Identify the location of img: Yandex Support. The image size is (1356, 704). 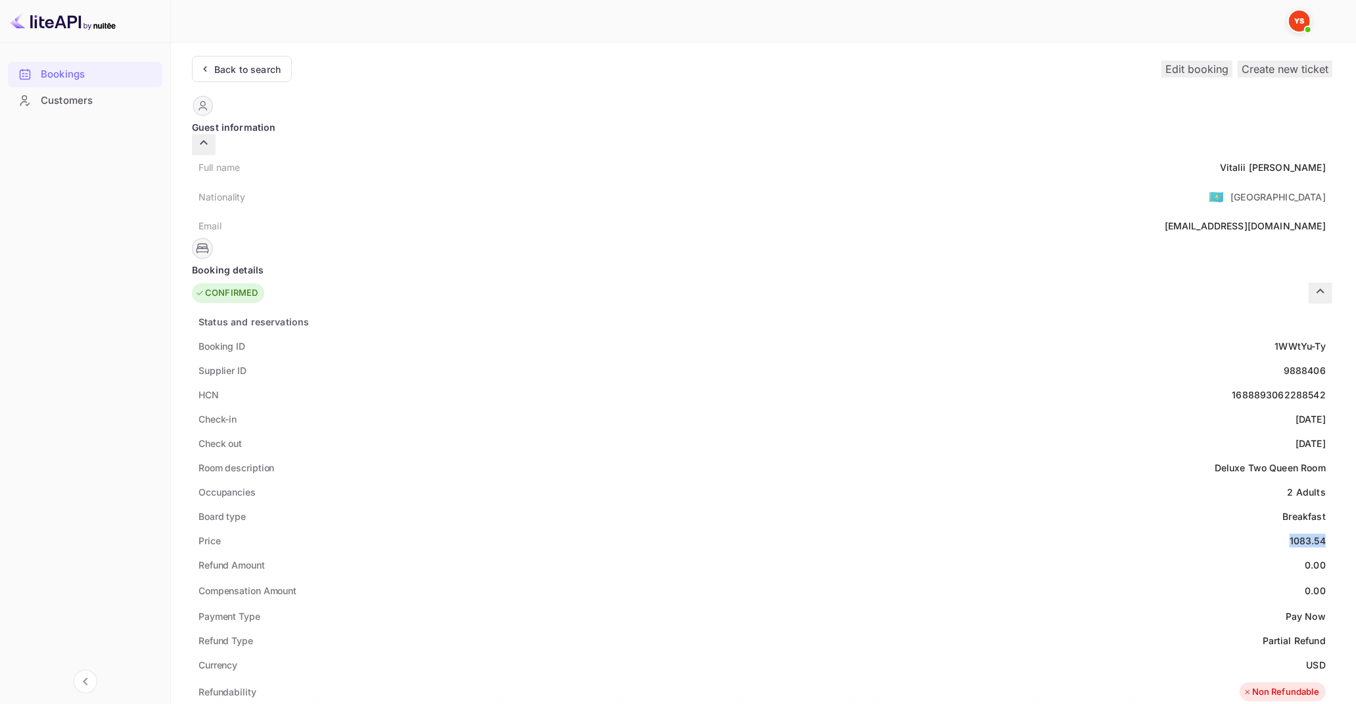
(1299, 21).